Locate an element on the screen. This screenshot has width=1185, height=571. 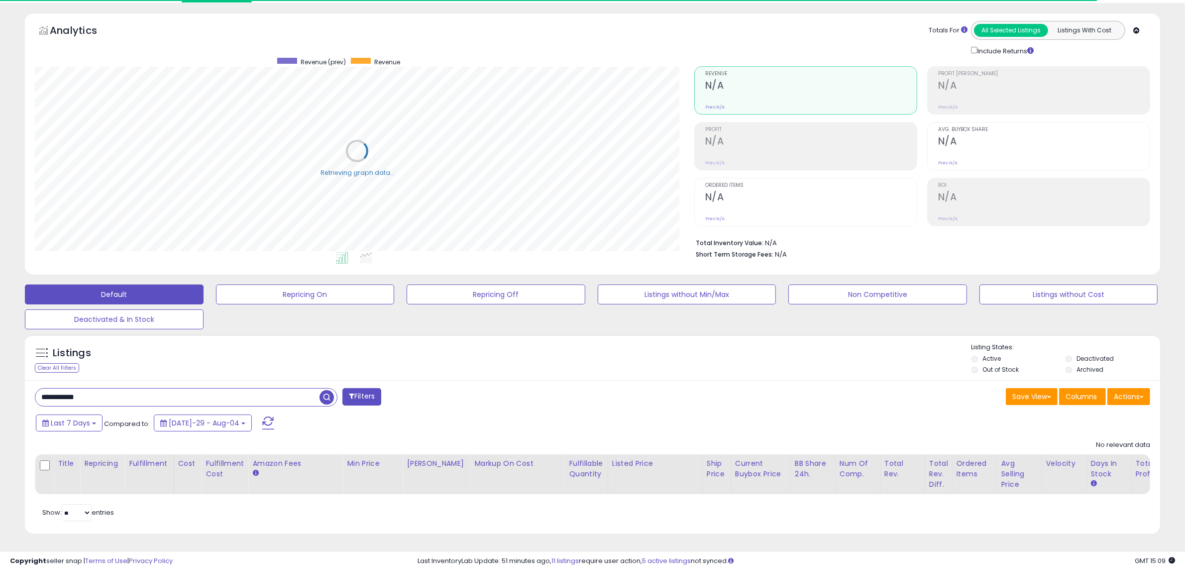
h5: Listings is located at coordinates (72, 353).